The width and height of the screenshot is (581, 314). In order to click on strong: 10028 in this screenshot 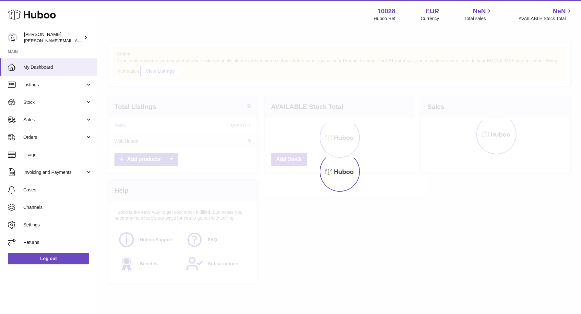, I will do `click(386, 11)`.